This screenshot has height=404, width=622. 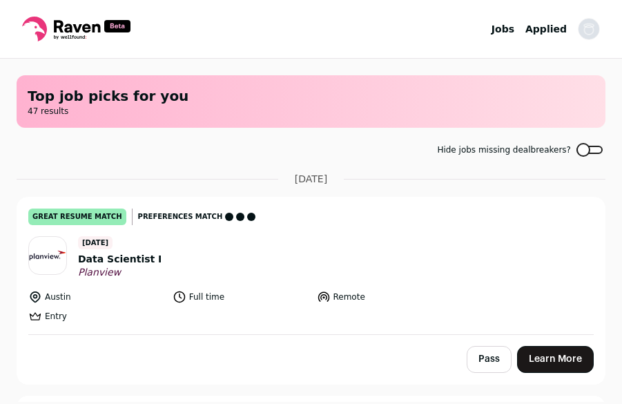 I want to click on span: Planview, so click(x=119, y=273).